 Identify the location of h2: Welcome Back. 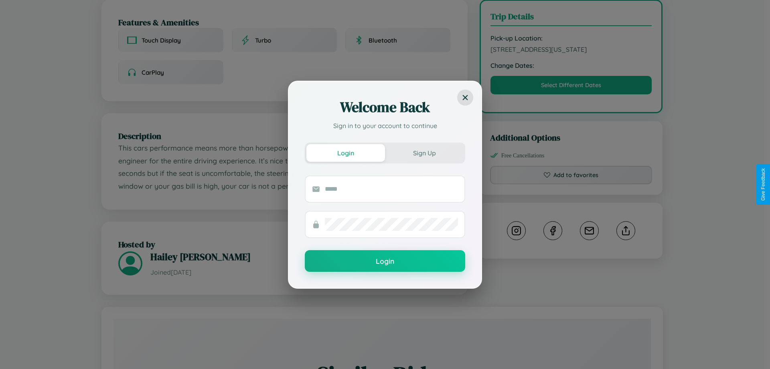
(385, 107).